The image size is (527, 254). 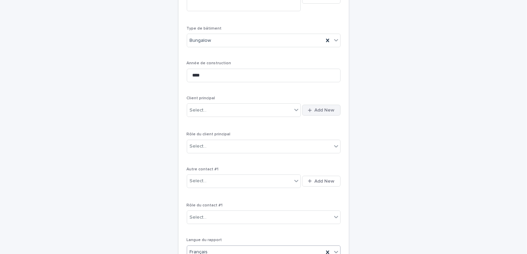 I want to click on span: Type de bâtiment, so click(x=204, y=29).